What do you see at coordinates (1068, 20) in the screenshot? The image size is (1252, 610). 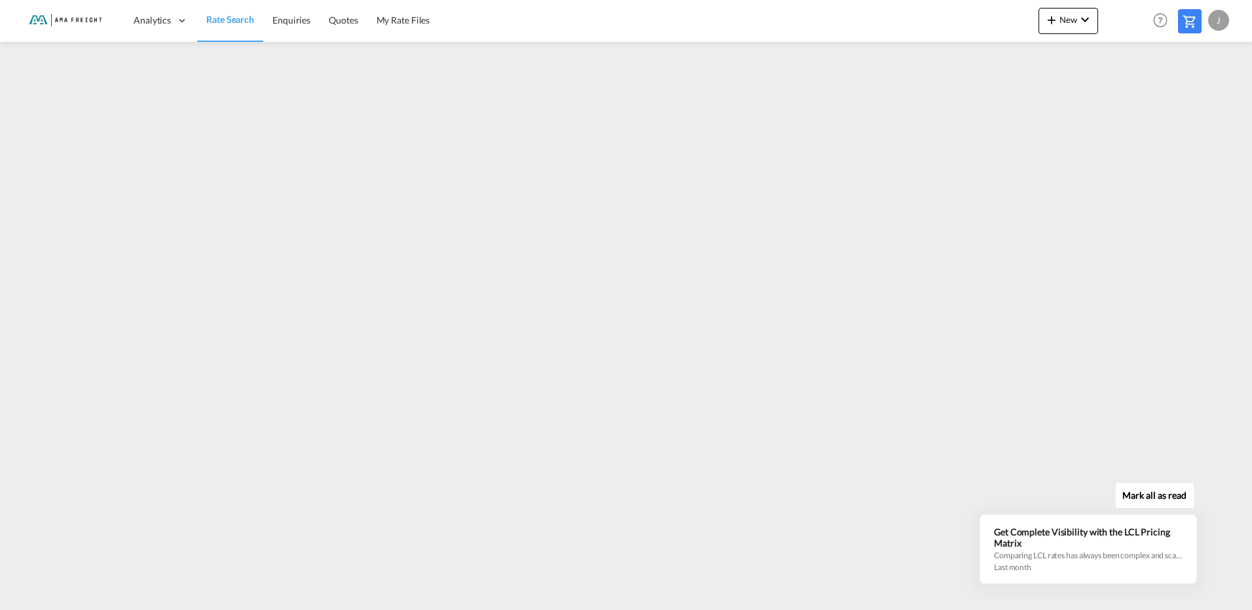 I see `span: New` at bounding box center [1068, 20].